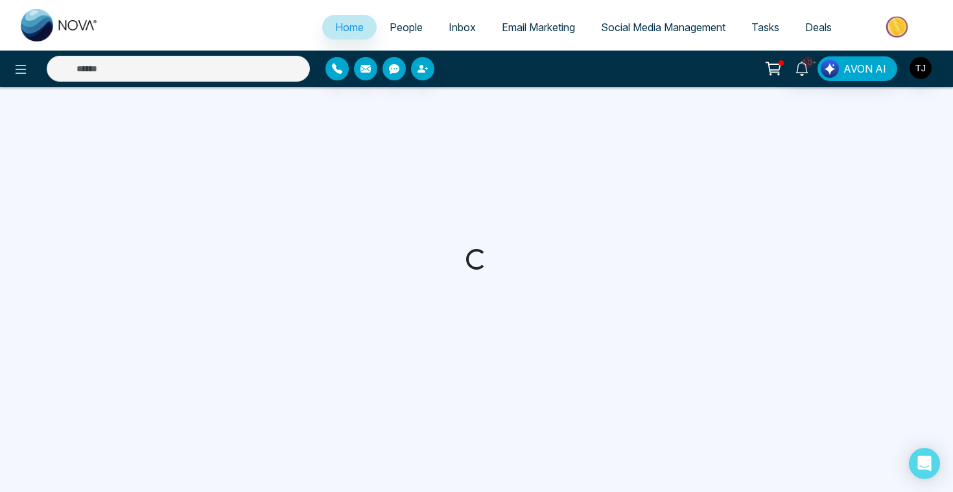 The height and width of the screenshot is (492, 953). I want to click on img: Market-place.gif, so click(898, 27).